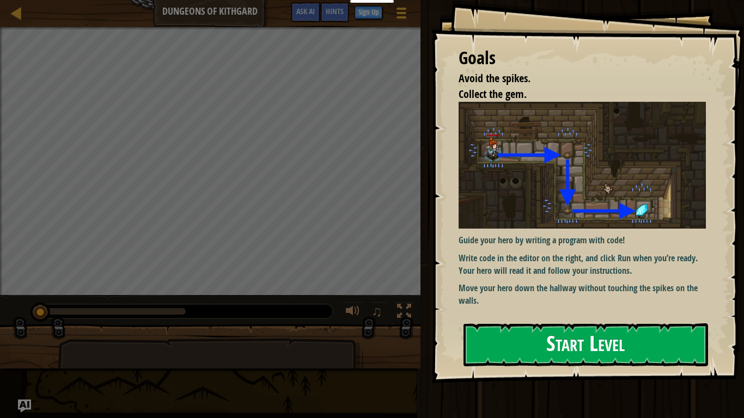  What do you see at coordinates (492, 94) in the screenshot?
I see `span: Collect the gem.` at bounding box center [492, 94].